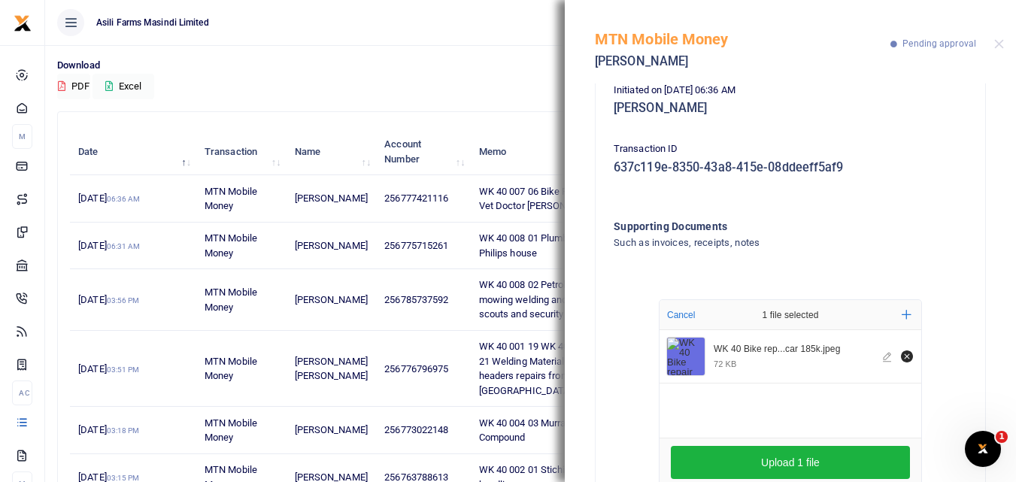  What do you see at coordinates (74, 86) in the screenshot?
I see `button: PDF` at bounding box center [74, 86].